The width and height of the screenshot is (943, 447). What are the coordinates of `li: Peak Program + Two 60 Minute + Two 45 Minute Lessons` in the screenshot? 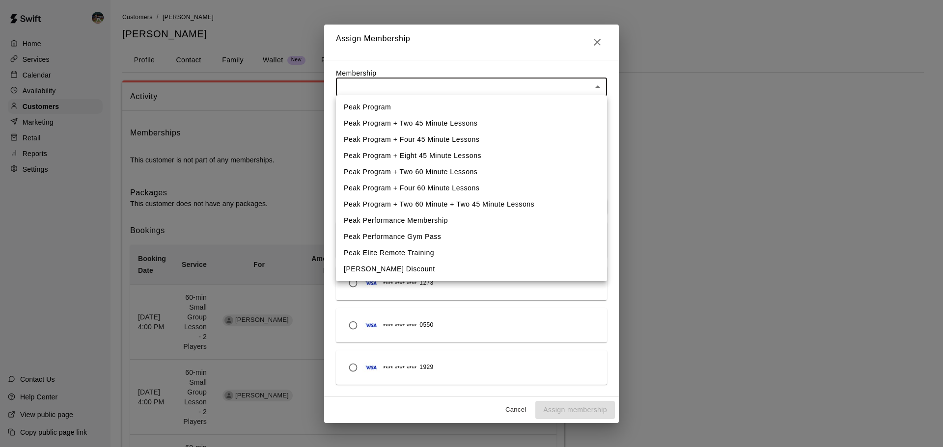 It's located at (471, 204).